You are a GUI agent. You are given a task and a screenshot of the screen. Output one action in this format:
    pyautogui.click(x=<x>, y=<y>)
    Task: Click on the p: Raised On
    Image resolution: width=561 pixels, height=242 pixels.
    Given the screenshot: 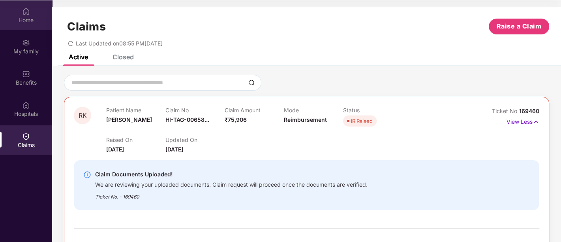 What is the action you would take?
    pyautogui.click(x=136, y=139)
    